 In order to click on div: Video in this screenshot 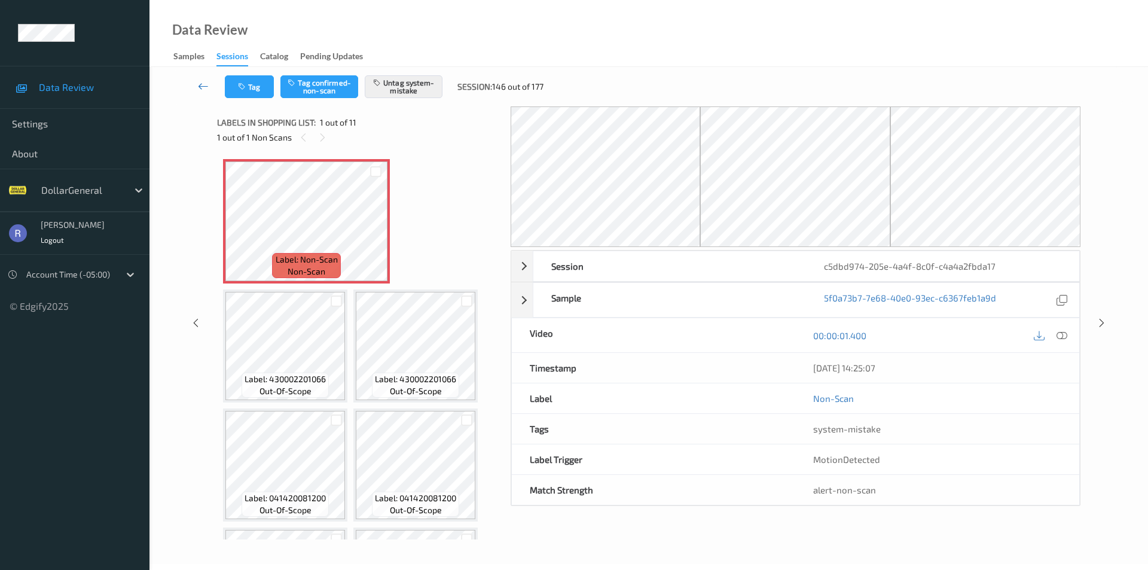, I will do `click(653, 335)`.